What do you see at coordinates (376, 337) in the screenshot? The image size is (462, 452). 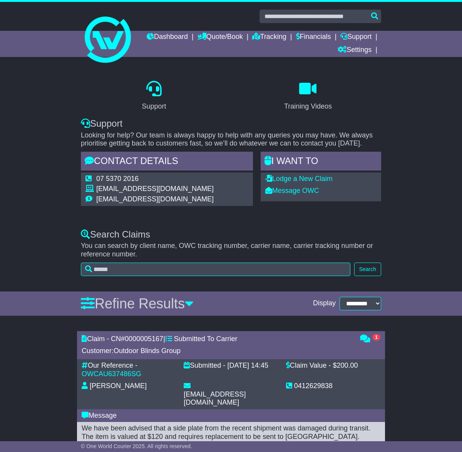 I see `span: 1` at bounding box center [376, 337].